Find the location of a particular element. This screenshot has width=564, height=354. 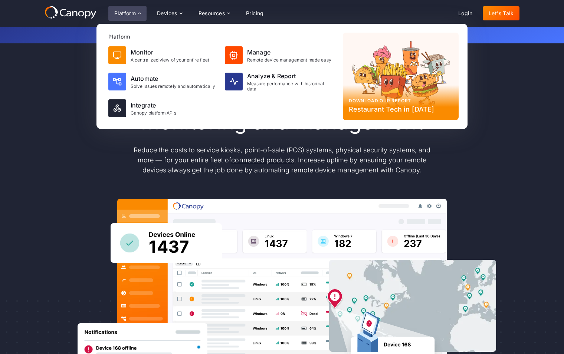

nav: Platform is located at coordinates (282, 76).